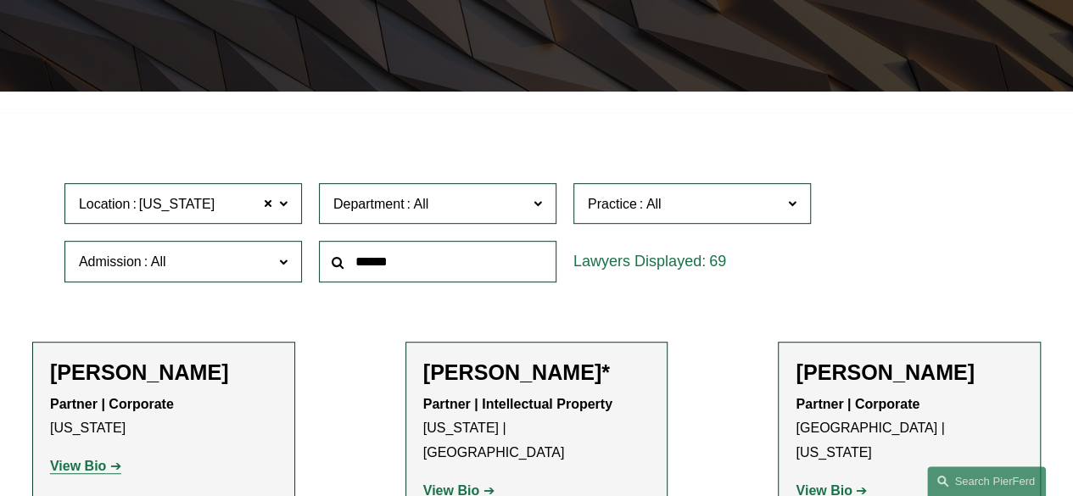 Image resolution: width=1073 pixels, height=496 pixels. I want to click on a: View Bio, so click(86, 465).